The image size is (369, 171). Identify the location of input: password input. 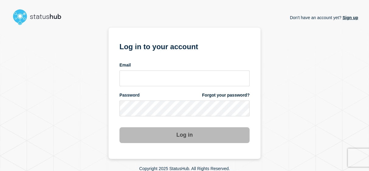
(184, 108).